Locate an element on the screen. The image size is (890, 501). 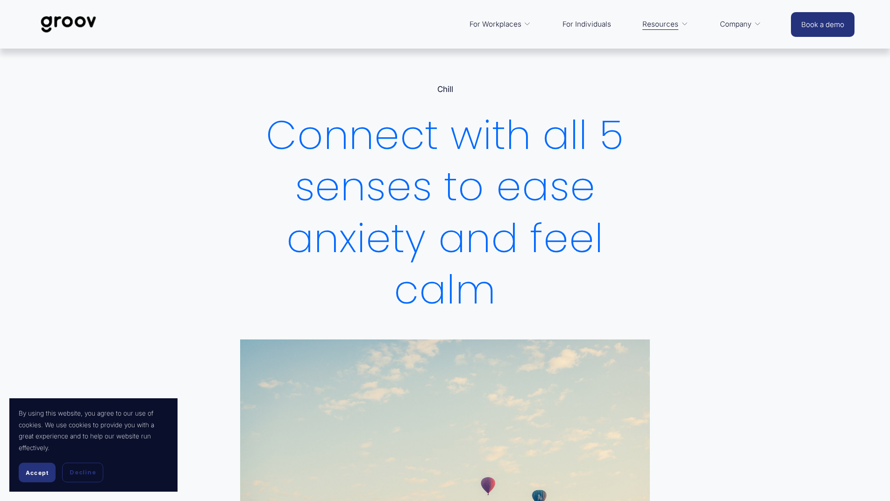
span: For Workplaces is located at coordinates (495, 24).